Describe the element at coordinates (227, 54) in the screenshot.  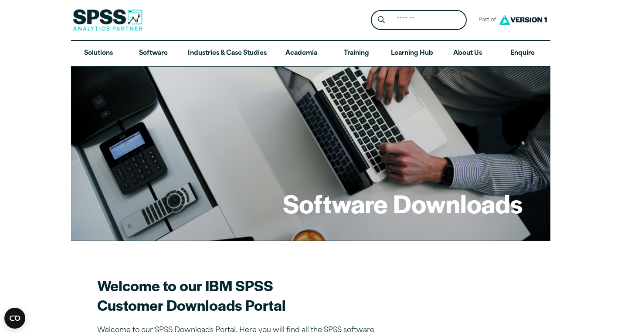
I see `a: Industries & Case Studies` at that location.